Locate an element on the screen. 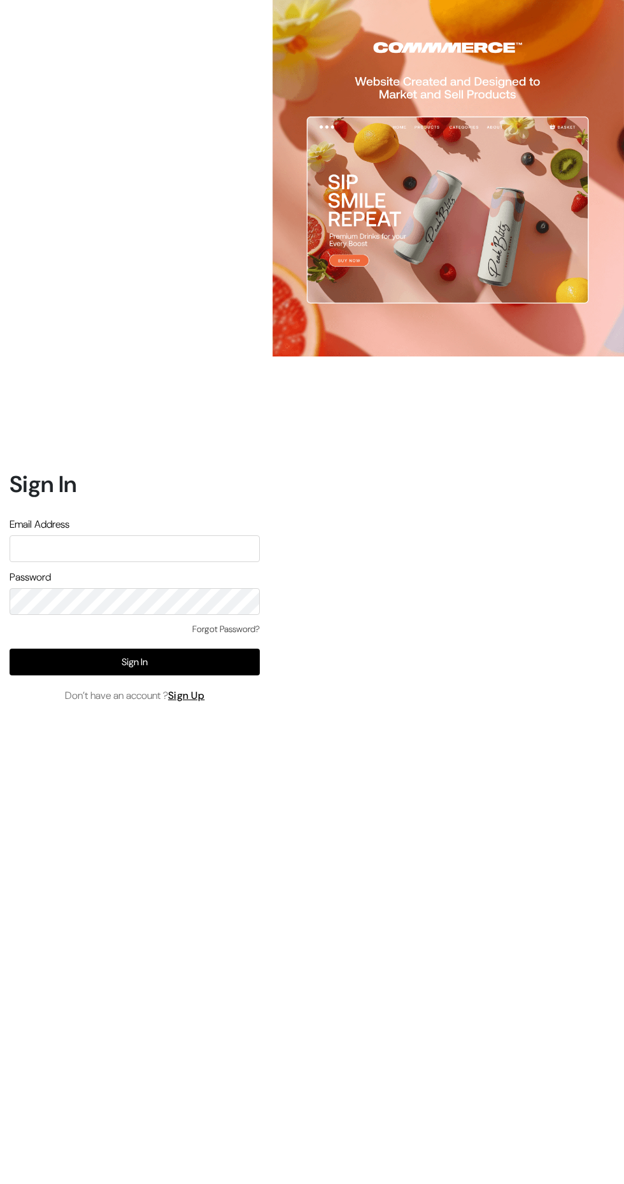  button: Sign In is located at coordinates (134, 662).